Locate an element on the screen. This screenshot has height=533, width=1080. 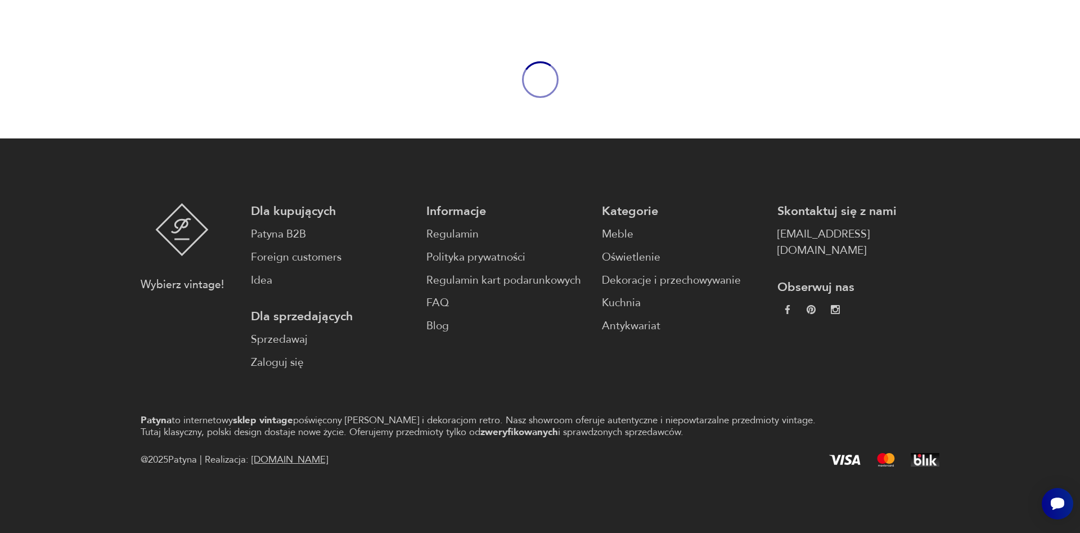
img: da9060093f698e4c3cedc1453eec5031.webp is located at coordinates (788, 309).